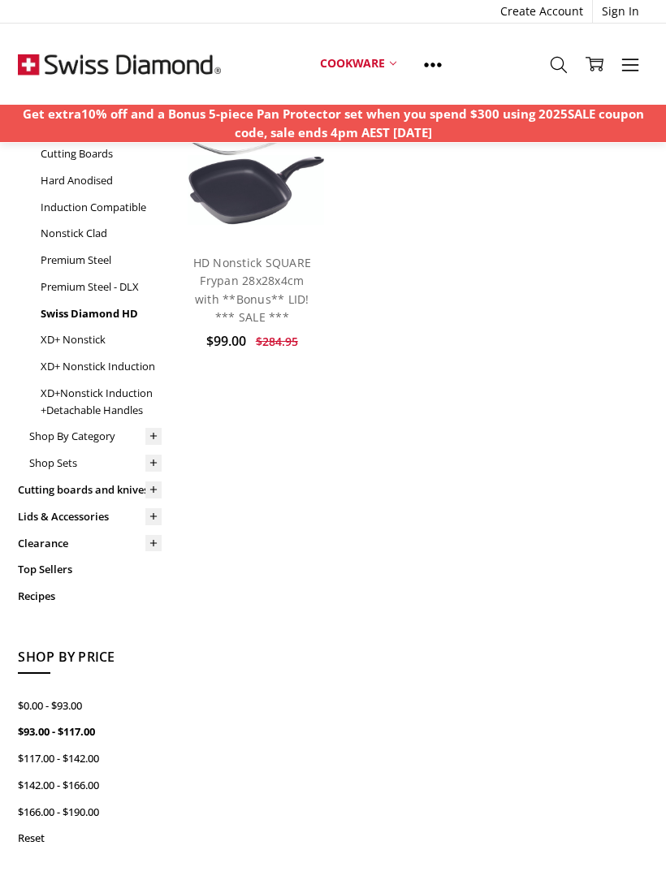  I want to click on a: $166.00 - $190.00, so click(89, 812).